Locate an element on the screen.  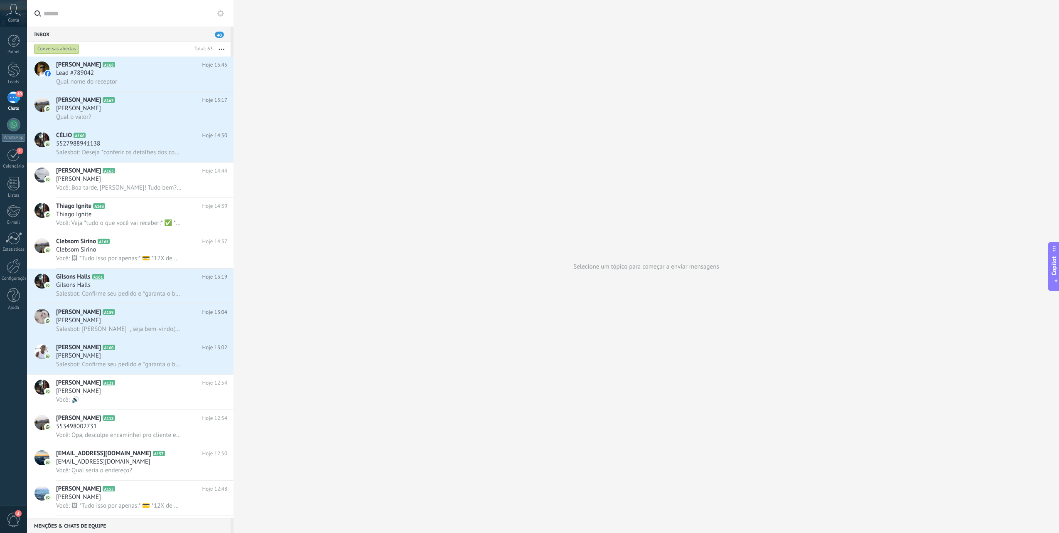
span: 5527988941138 is located at coordinates (78, 144).